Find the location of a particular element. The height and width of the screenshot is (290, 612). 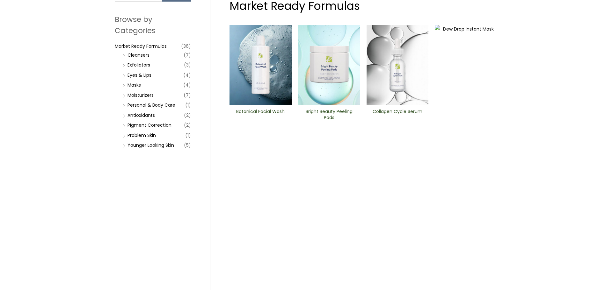

a: Moisturizers is located at coordinates (141, 95).